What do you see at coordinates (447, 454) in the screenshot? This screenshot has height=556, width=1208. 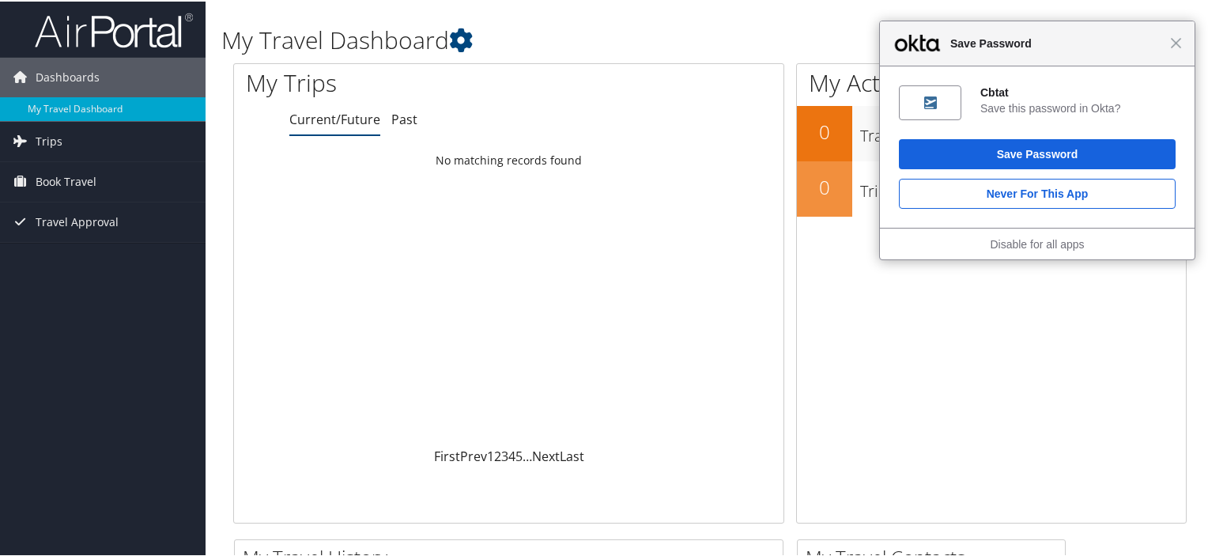 I see `a: First` at bounding box center [447, 454].